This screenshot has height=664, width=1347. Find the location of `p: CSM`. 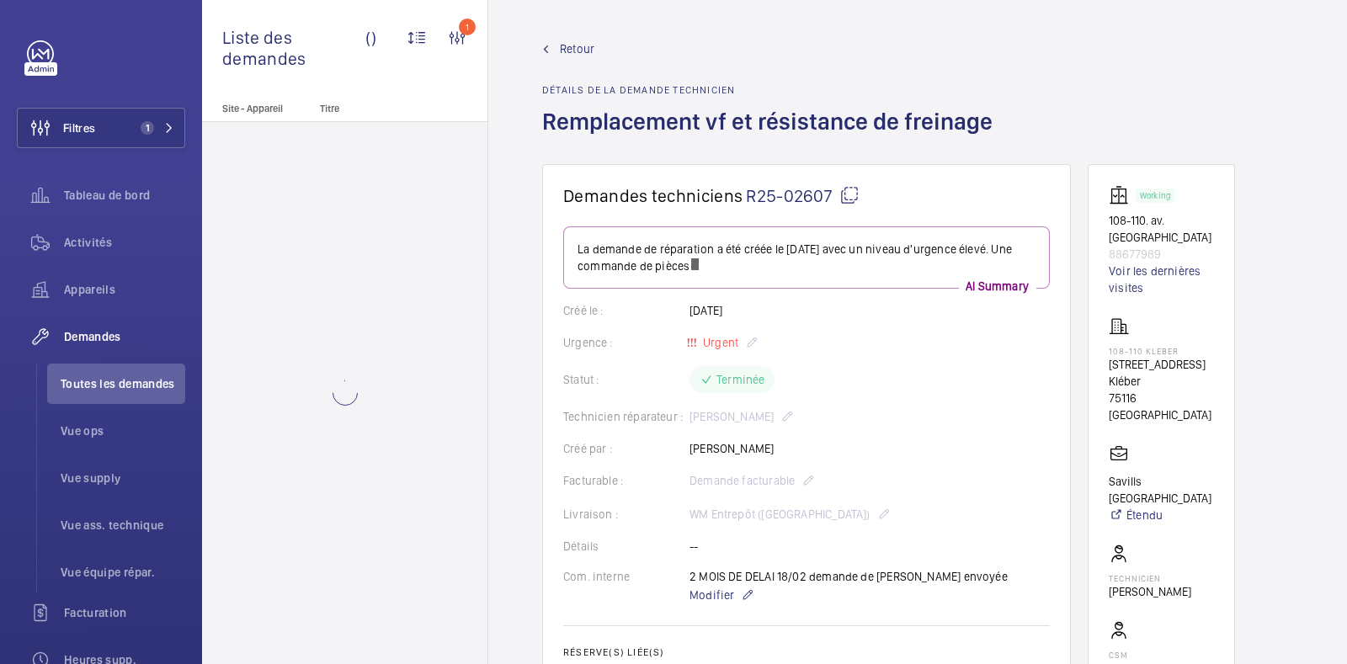

p: CSM is located at coordinates (1150, 655).